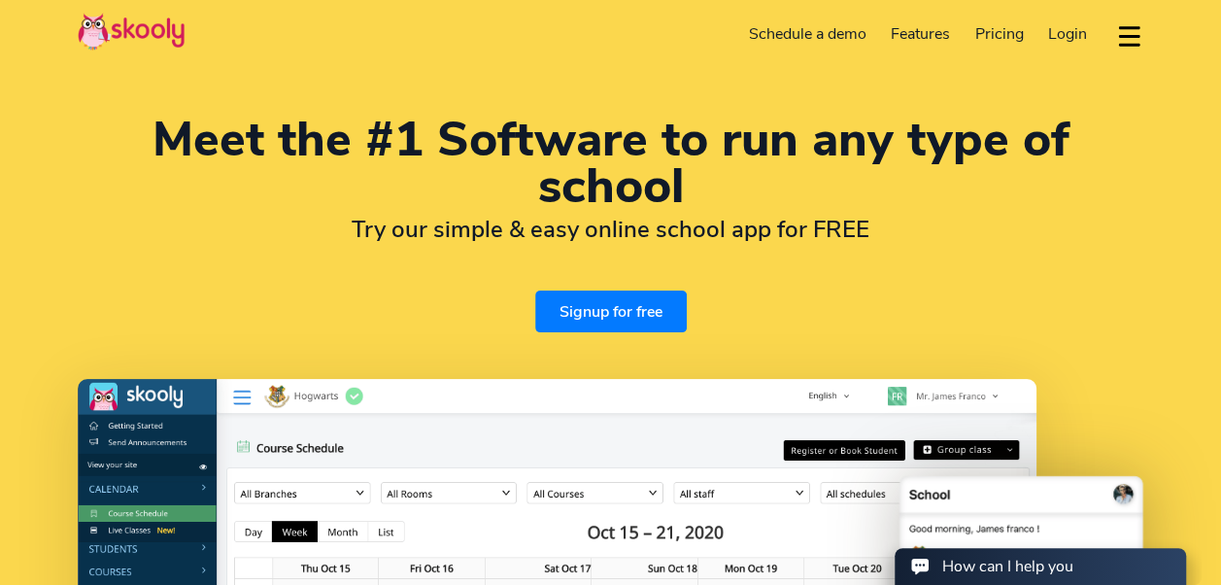 This screenshot has height=585, width=1221. I want to click on a: Features, so click(920, 34).